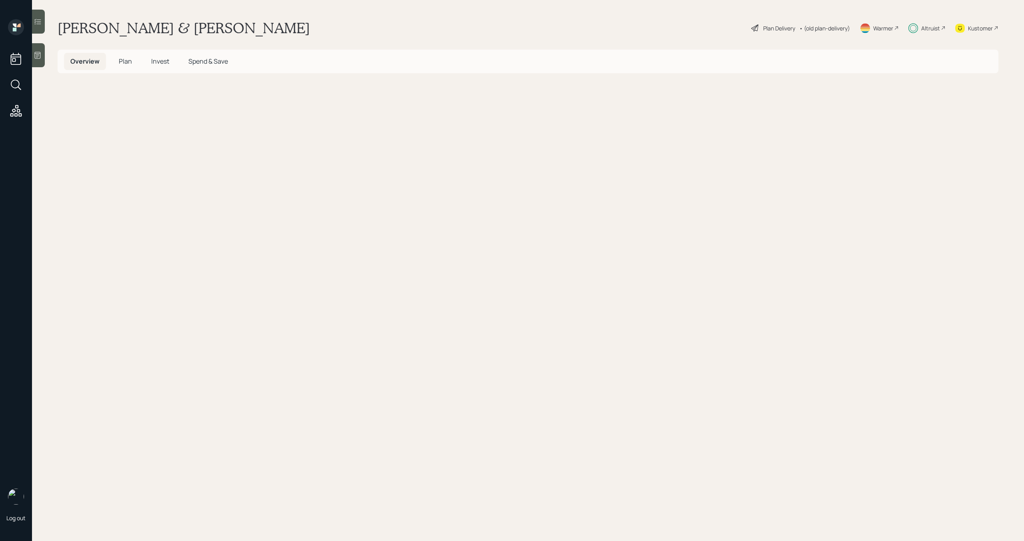 The image size is (1024, 541). What do you see at coordinates (825, 28) in the screenshot?
I see `div: • (old plan-delivery)` at bounding box center [825, 28].